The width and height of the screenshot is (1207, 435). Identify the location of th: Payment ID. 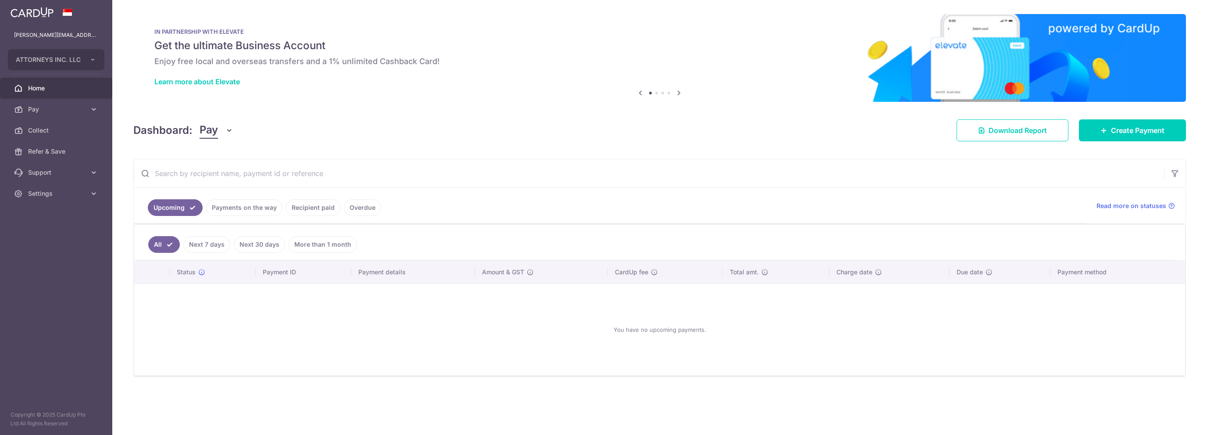
(303, 272).